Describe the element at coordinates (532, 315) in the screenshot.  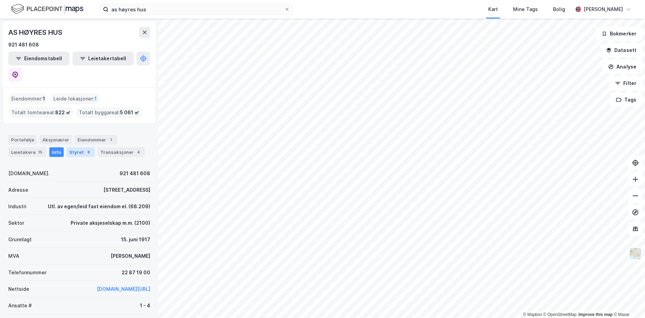
I see `a: Mapbox` at that location.